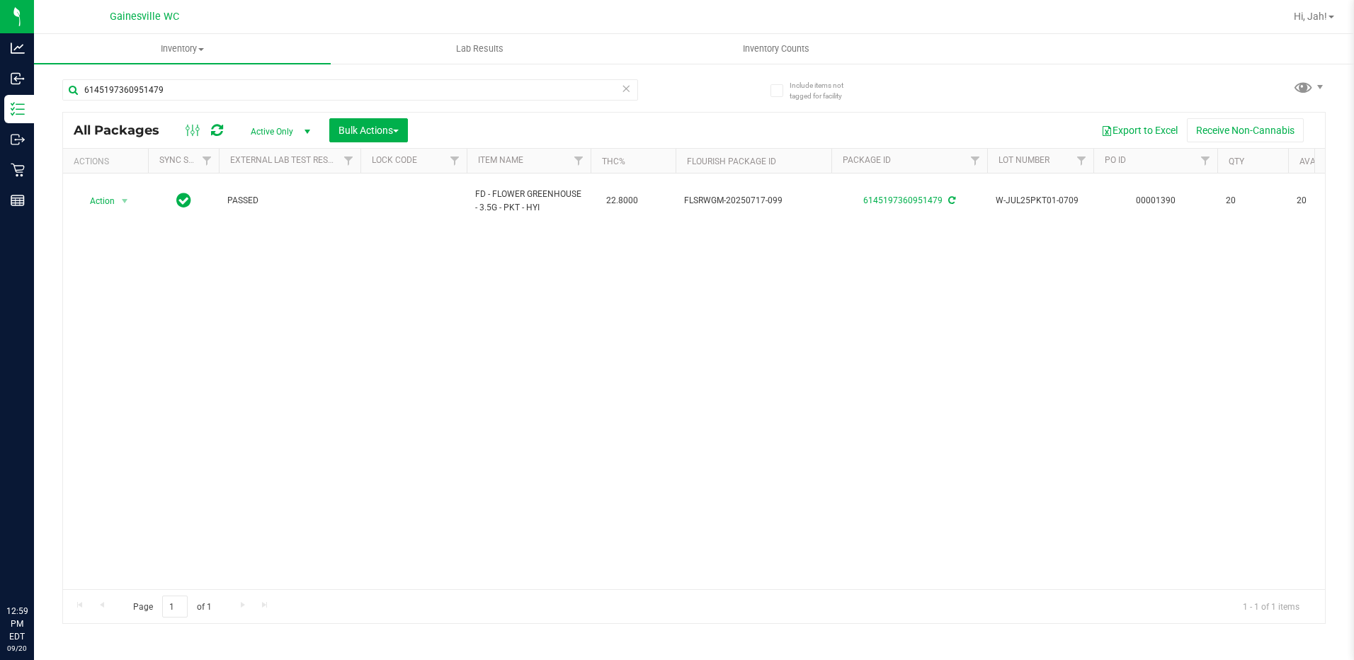 Image resolution: width=1354 pixels, height=660 pixels. Describe the element at coordinates (18, 170) in the screenshot. I see `inline-svg: Retail` at that location.